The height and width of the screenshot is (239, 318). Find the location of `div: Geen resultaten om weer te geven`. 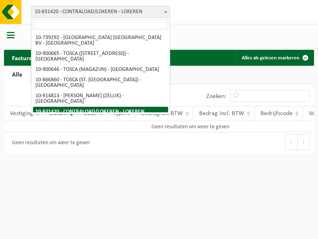

div: Geen resultaten om weer te geven is located at coordinates (49, 143).